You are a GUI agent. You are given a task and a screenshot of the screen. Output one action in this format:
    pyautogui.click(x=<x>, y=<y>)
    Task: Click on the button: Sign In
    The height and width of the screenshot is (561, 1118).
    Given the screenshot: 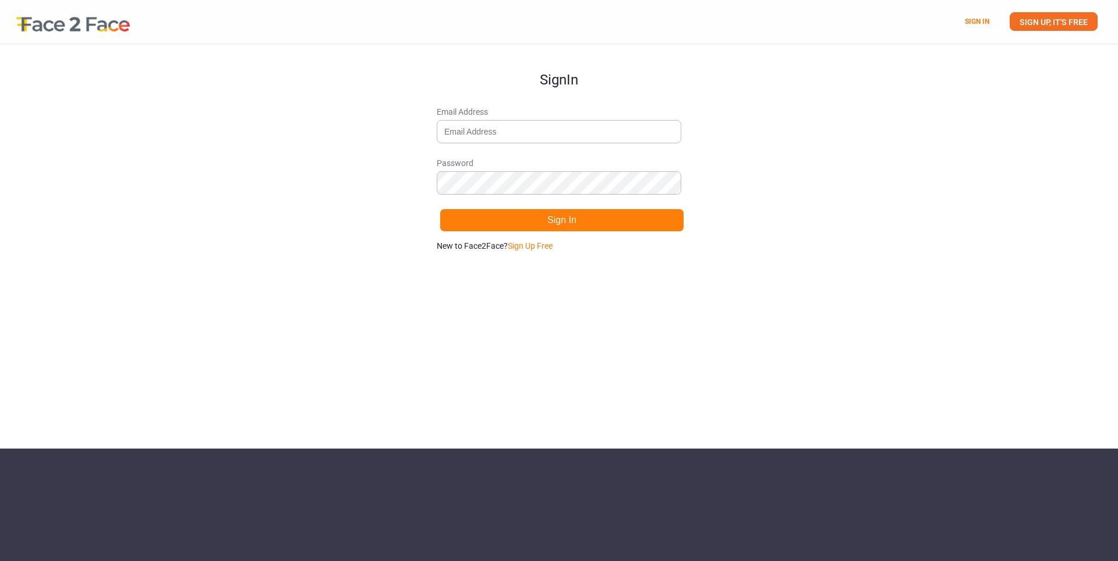 What is the action you would take?
    pyautogui.click(x=562, y=220)
    